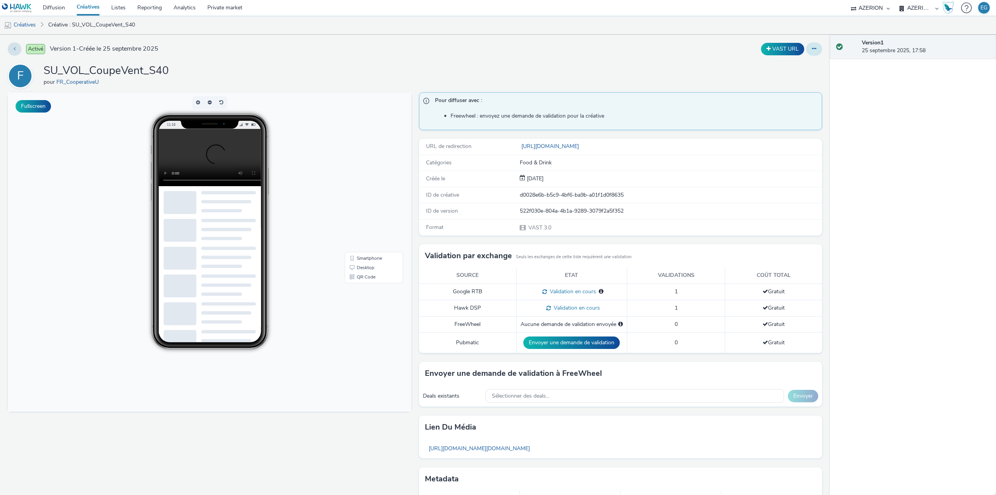 The image size is (996, 495). What do you see at coordinates (468, 342) in the screenshot?
I see `td: Pubmatic` at bounding box center [468, 342].